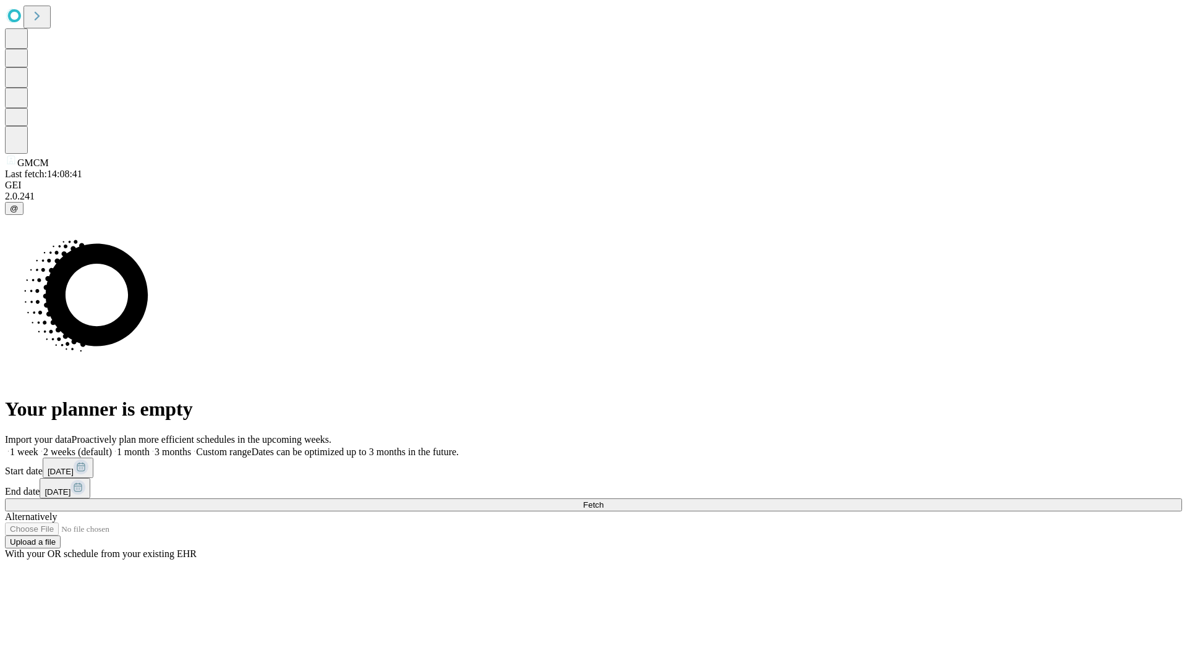 This screenshot has height=667, width=1187. I want to click on span: Custom range, so click(223, 452).